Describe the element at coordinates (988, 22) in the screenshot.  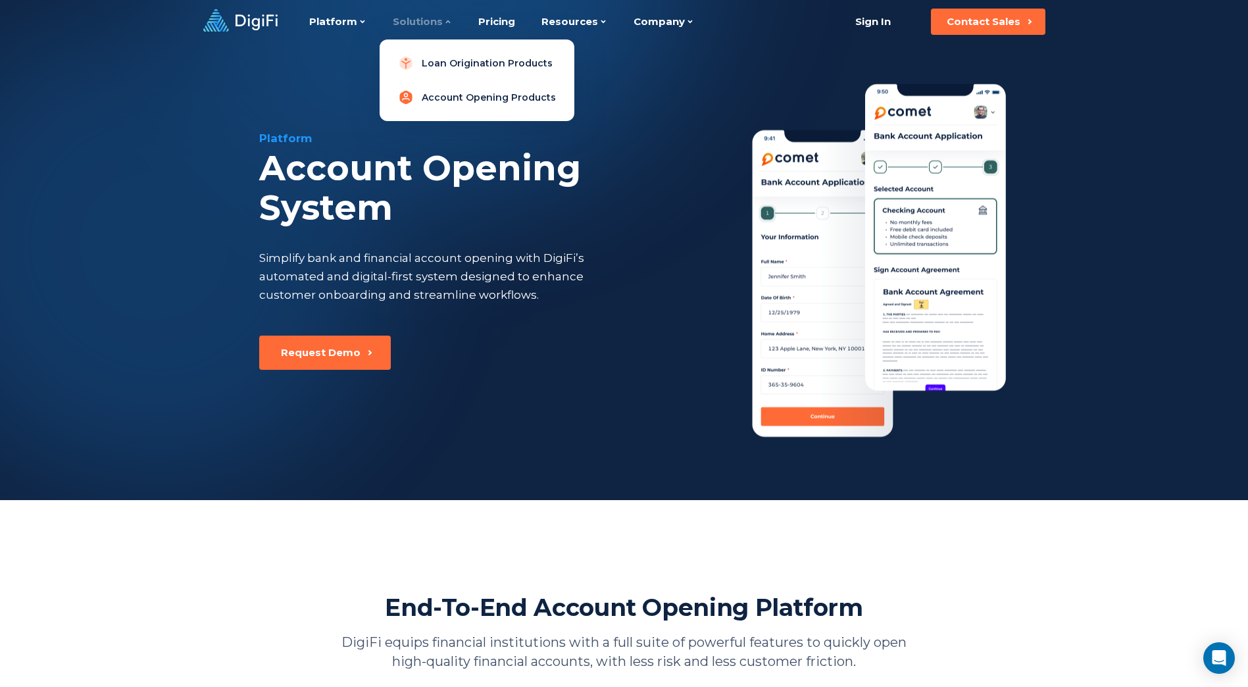
I see `button: Contact Sales` at that location.